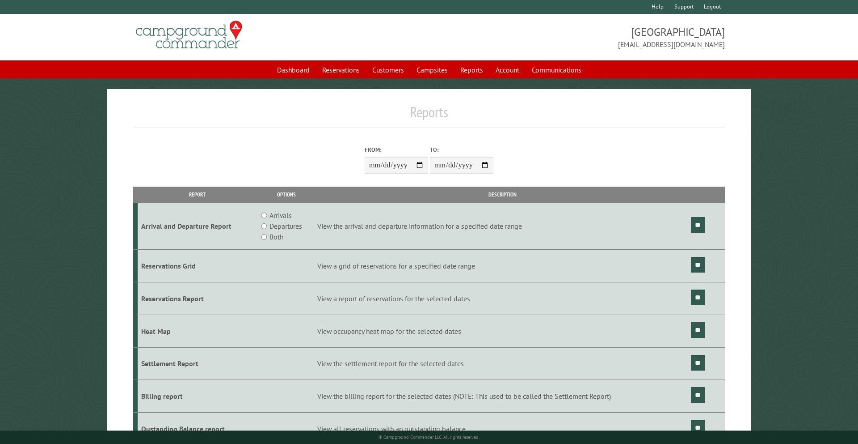 Image resolution: width=858 pixels, height=444 pixels. I want to click on a: Reservations, so click(341, 70).